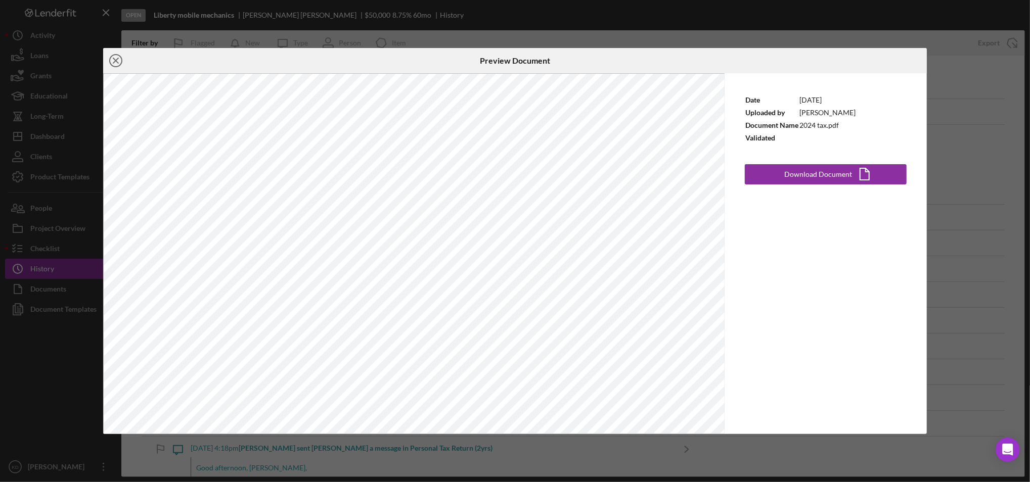 The image size is (1030, 482). What do you see at coordinates (825, 174) in the screenshot?
I see `button: Download Document` at bounding box center [825, 174].